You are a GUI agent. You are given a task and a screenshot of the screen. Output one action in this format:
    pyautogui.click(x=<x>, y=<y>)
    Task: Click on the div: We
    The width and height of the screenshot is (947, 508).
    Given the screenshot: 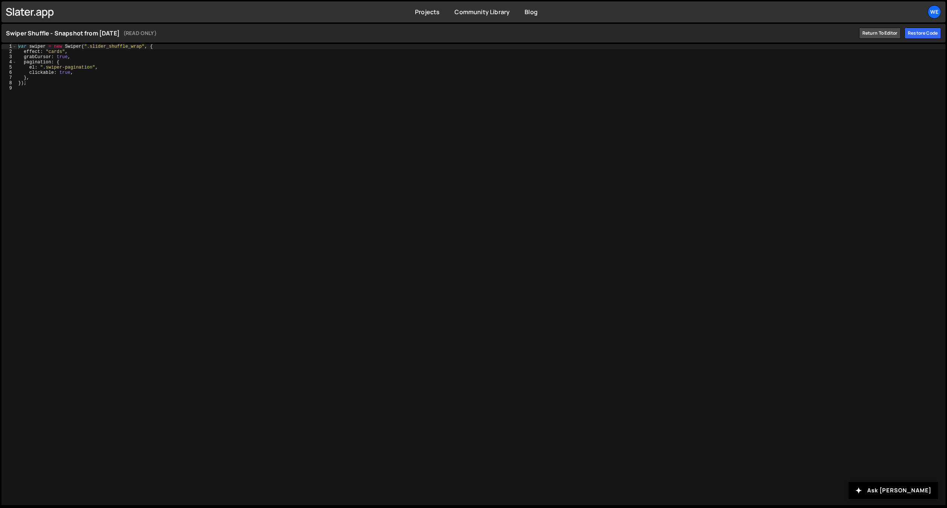 What is the action you would take?
    pyautogui.click(x=934, y=12)
    